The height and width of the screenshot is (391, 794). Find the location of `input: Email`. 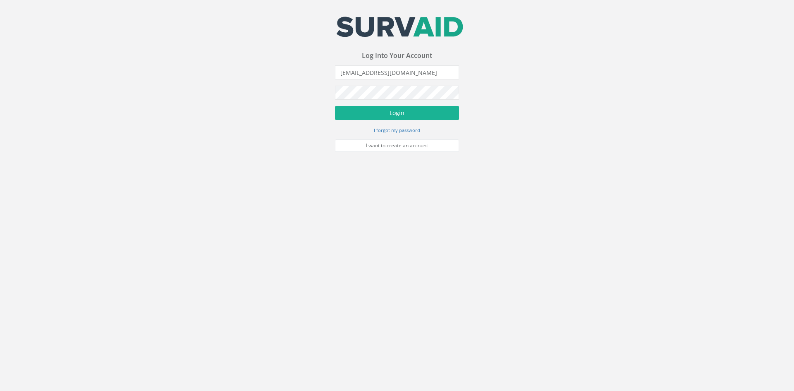

input: Email is located at coordinates (397, 72).